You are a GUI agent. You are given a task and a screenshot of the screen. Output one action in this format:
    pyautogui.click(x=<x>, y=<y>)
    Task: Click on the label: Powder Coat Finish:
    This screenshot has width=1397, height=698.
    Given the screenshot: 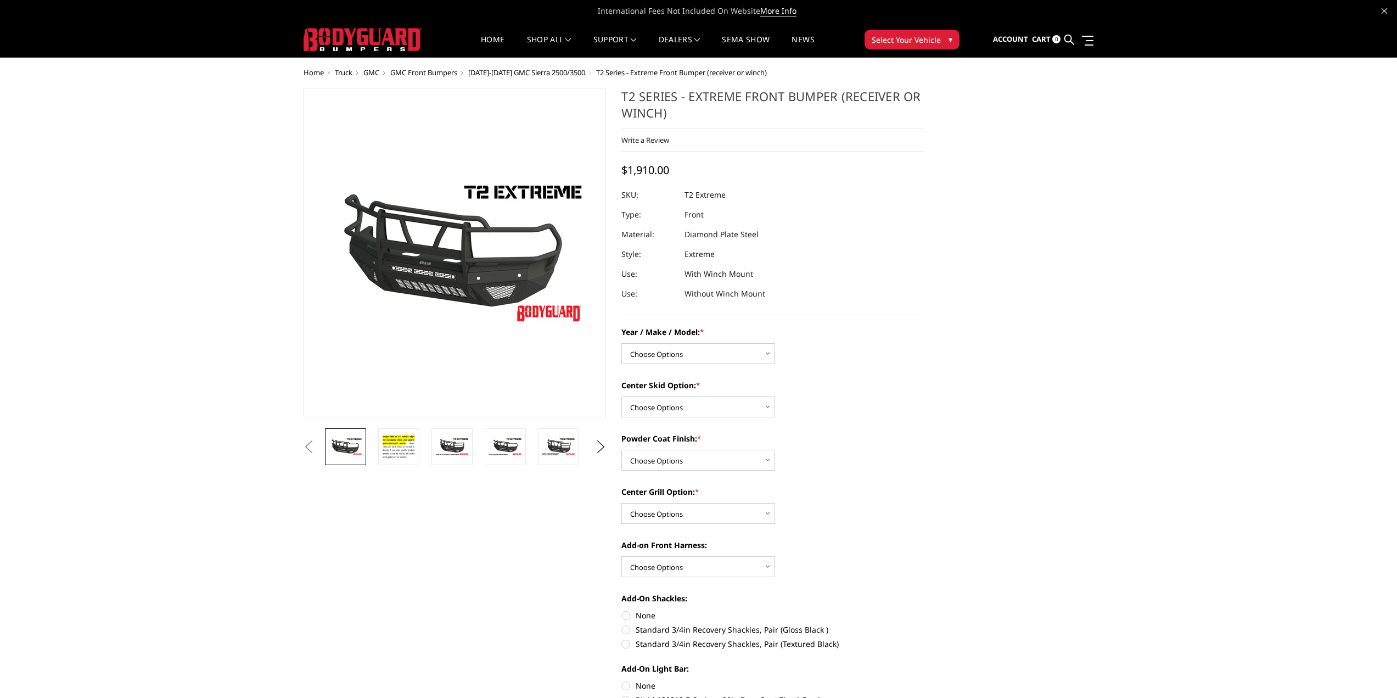 What is the action you would take?
    pyautogui.click(x=773, y=438)
    